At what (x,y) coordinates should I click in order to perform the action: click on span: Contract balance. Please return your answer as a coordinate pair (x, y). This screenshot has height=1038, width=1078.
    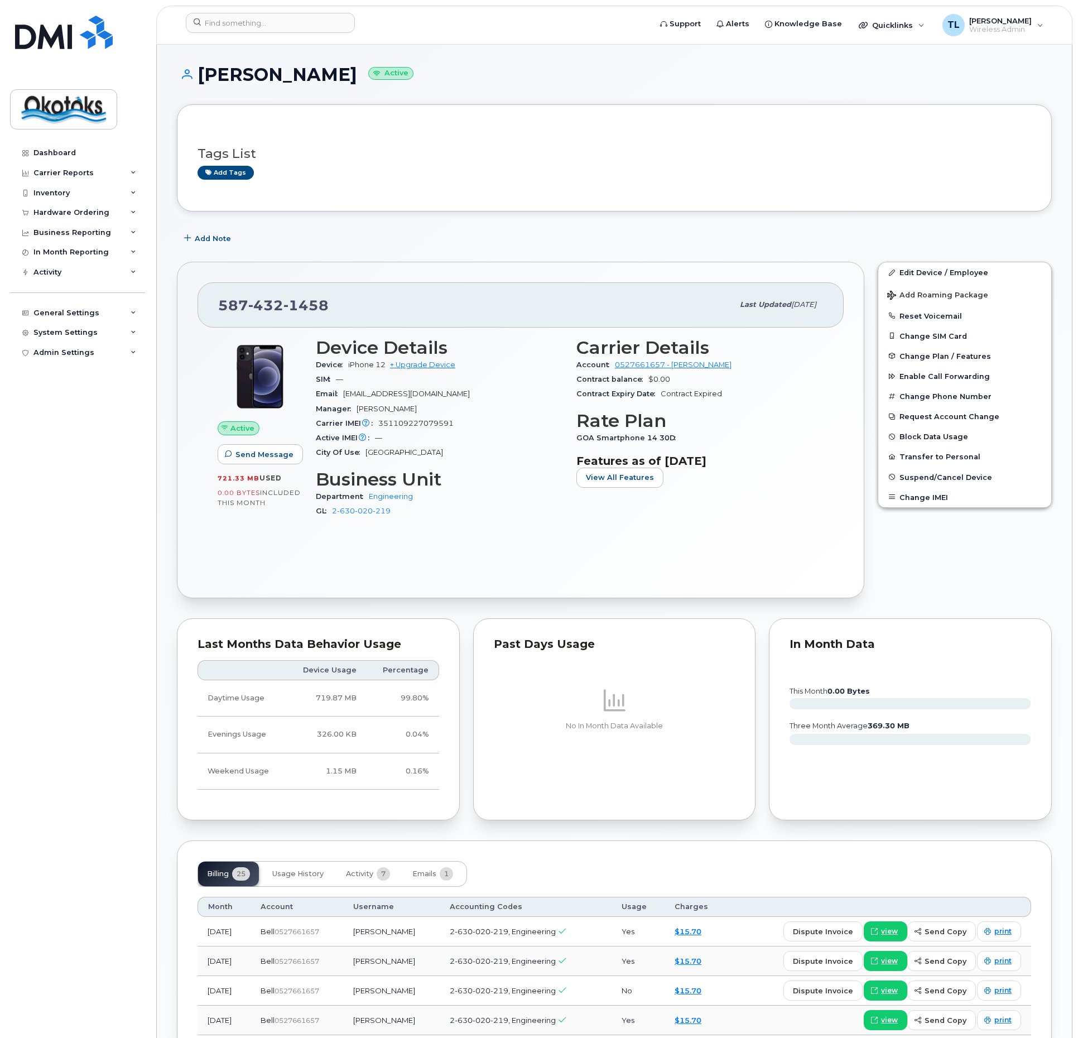
    Looking at the image, I should click on (612, 379).